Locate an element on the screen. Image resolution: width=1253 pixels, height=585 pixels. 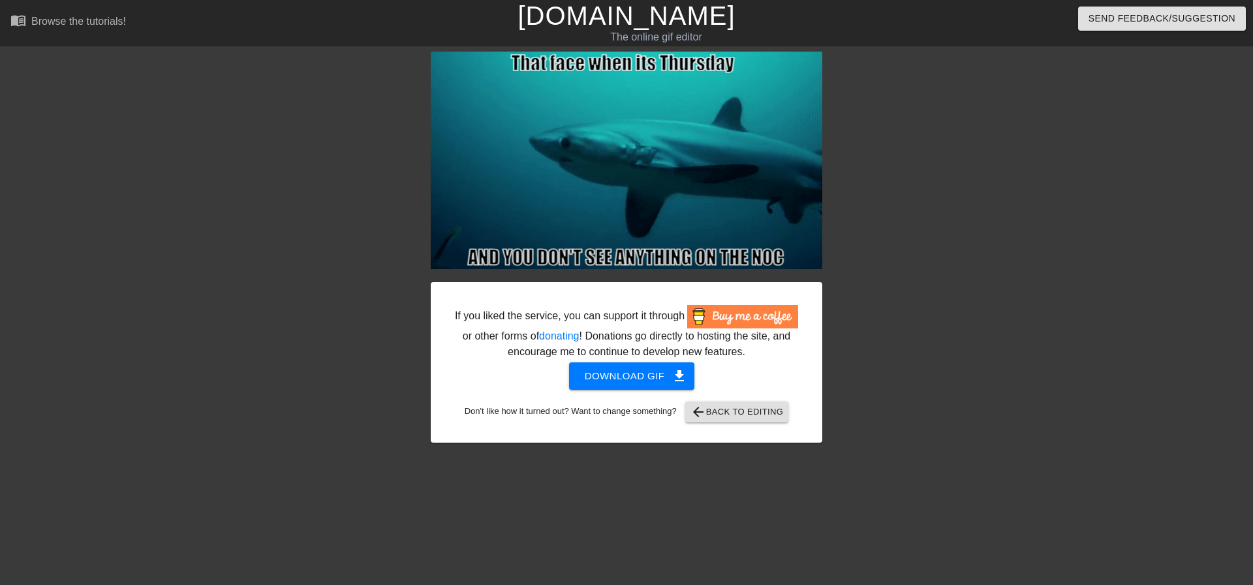
a: donating is located at coordinates (559, 335).